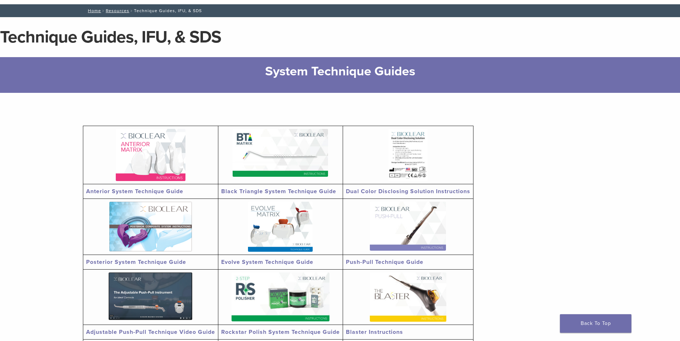 The image size is (680, 341). What do you see at coordinates (384, 262) in the screenshot?
I see `a: Push-Pull Technique Guide` at bounding box center [384, 262].